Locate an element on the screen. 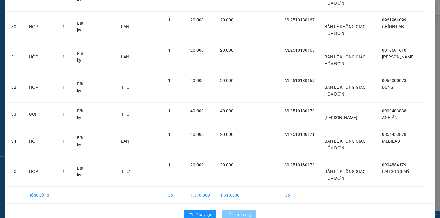  div: Vĩnh Long is located at coordinates (27, 9).